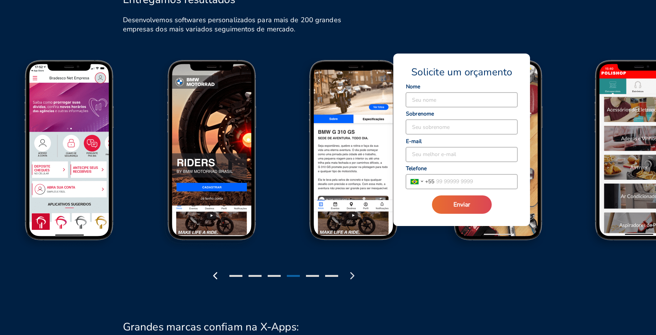 The width and height of the screenshot is (656, 335). Describe the element at coordinates (461, 100) in the screenshot. I see `input: Seu nome` at that location.